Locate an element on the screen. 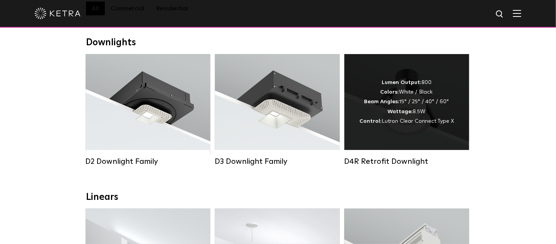  a: D3 Downlight Family Lumen Output:700 / 900 / 1100Colors:White / Black / Silver / Bronze / Paintab... is located at coordinates (277, 110).